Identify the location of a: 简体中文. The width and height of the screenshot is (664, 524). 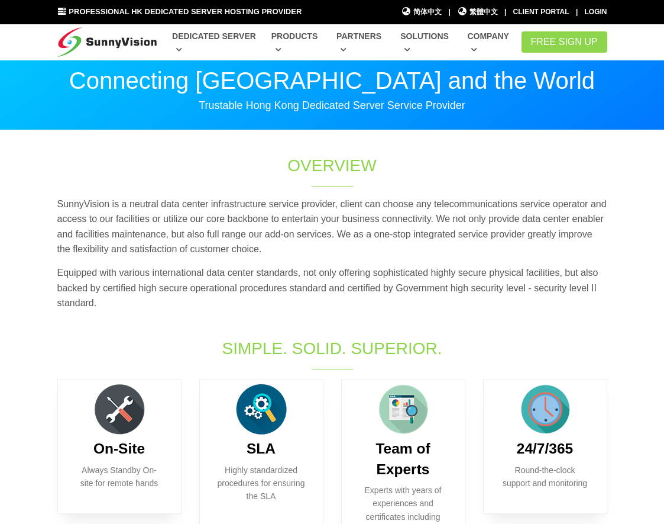
(422, 12).